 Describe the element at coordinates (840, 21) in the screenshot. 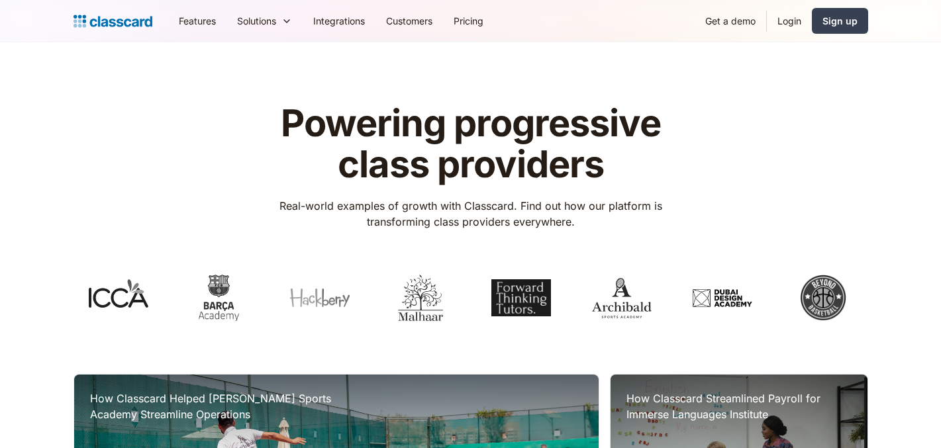

I see `div: Sign up` at that location.